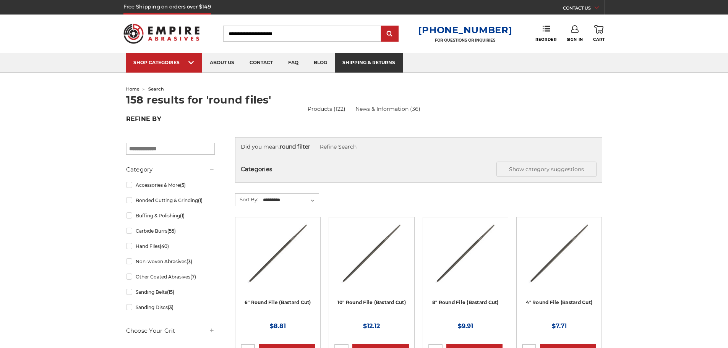 The height and width of the screenshot is (348, 728). What do you see at coordinates (465, 253) in the screenshot?
I see `img: 8 Inch Round File Bastard Cut, Double Cut` at bounding box center [465, 253].